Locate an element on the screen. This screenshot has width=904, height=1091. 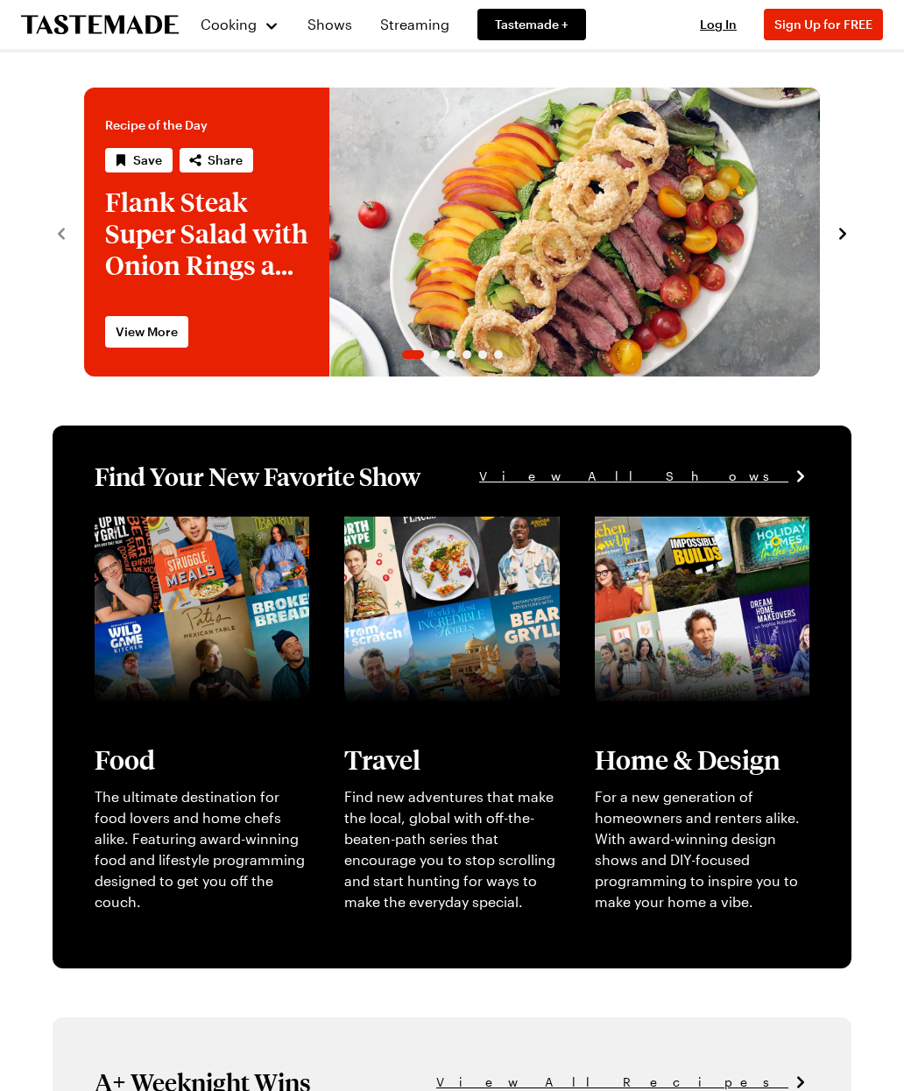
span: View More is located at coordinates (146, 332).